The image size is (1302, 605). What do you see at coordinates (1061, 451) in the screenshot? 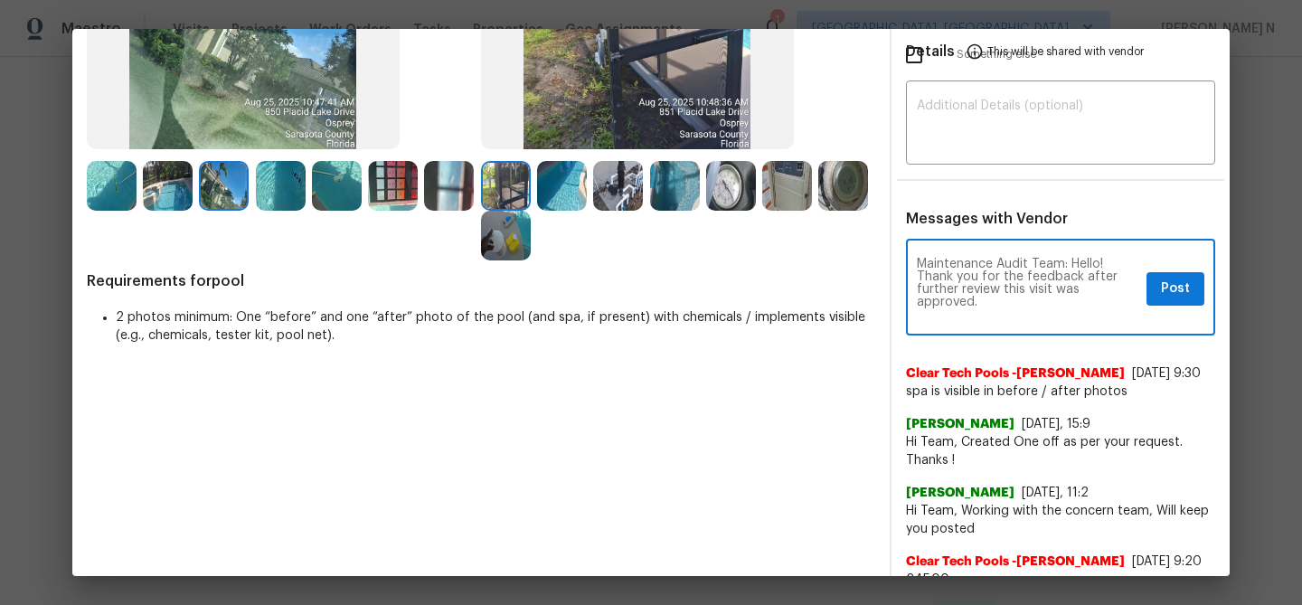
I see `span: Hi Team, Created One off as per your request. Thanks !` at bounding box center [1061, 451].